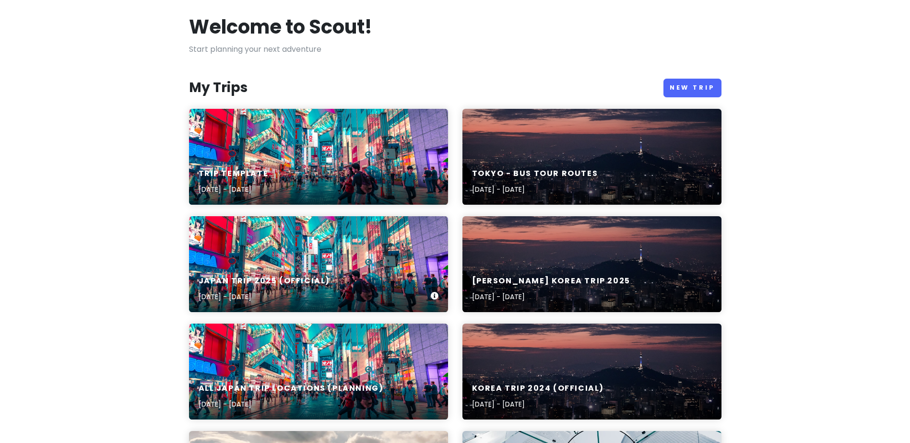 This screenshot has height=443, width=910. I want to click on h1: Welcome to Scout!, so click(281, 27).